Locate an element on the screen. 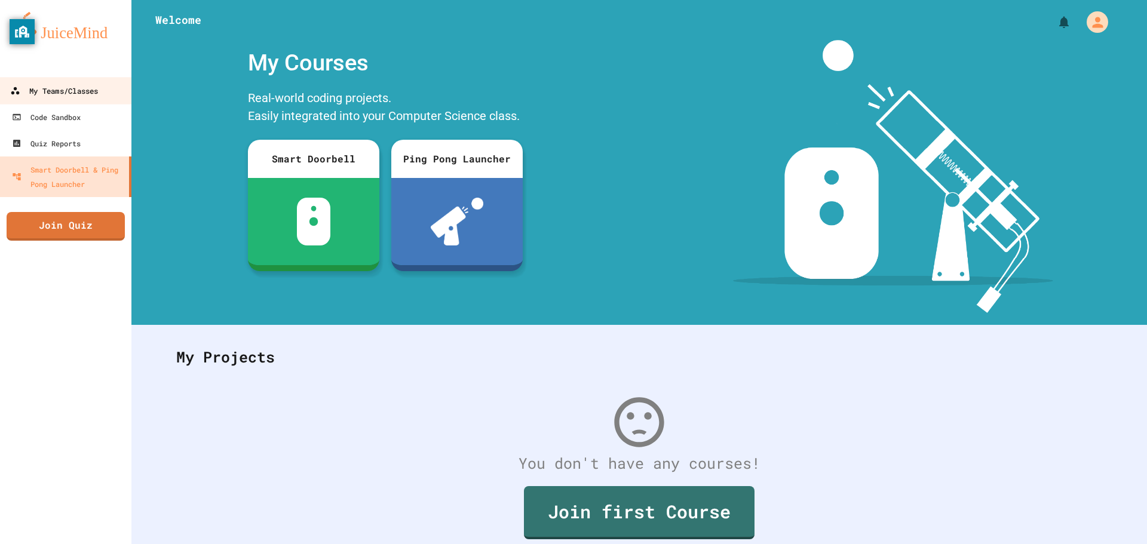 The height and width of the screenshot is (544, 1147). div: Code Sandbox is located at coordinates (46, 117).